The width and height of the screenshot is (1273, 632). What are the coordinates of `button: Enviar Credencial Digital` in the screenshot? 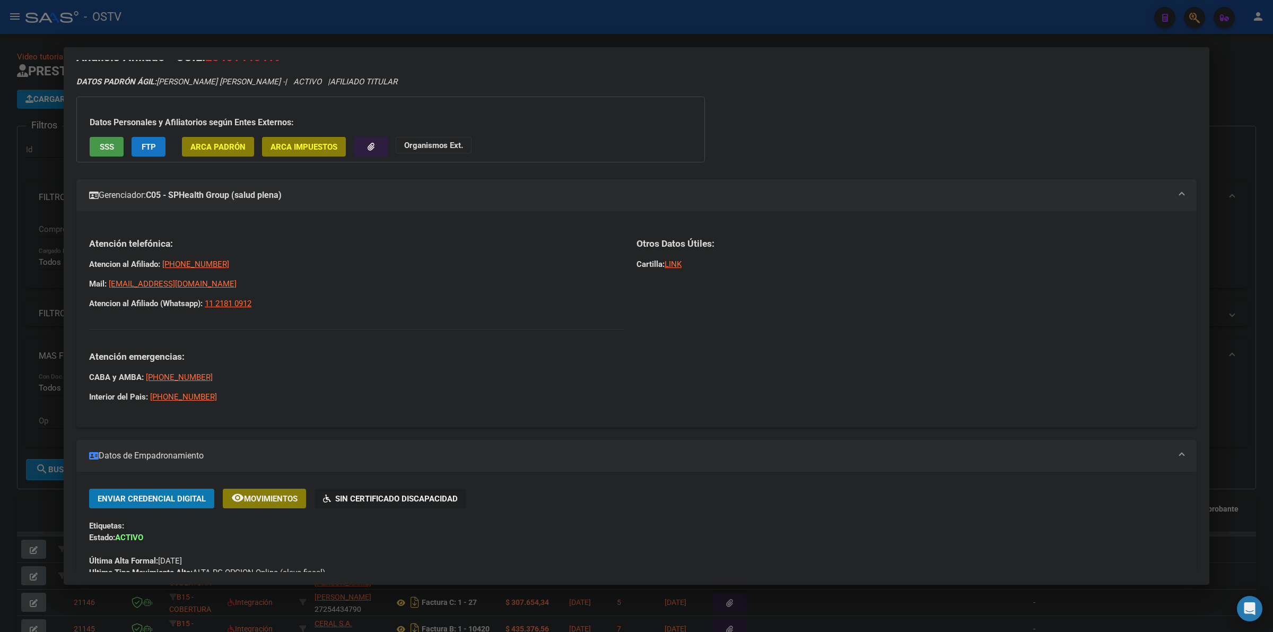 It's located at (152, 498).